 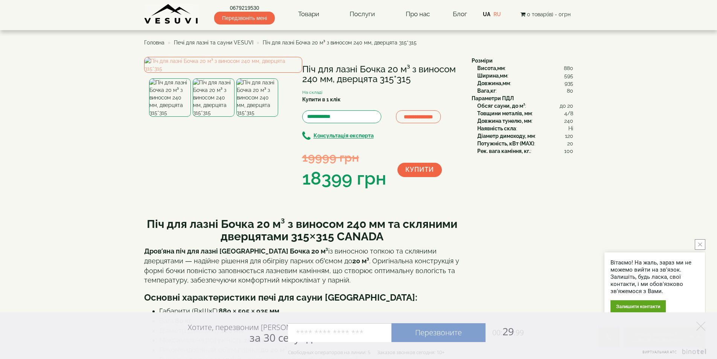 What do you see at coordinates (673, 354) in the screenshot?
I see `a: Виртуальная АТС` at bounding box center [673, 354].